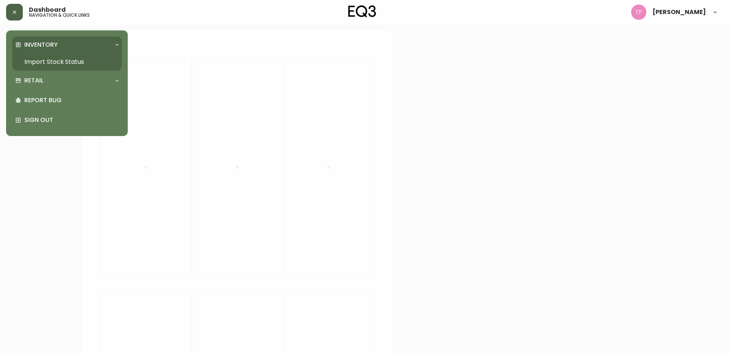 Image resolution: width=730 pixels, height=353 pixels. I want to click on img: 509424b058aae2bad57fee408324c33f, so click(638, 12).